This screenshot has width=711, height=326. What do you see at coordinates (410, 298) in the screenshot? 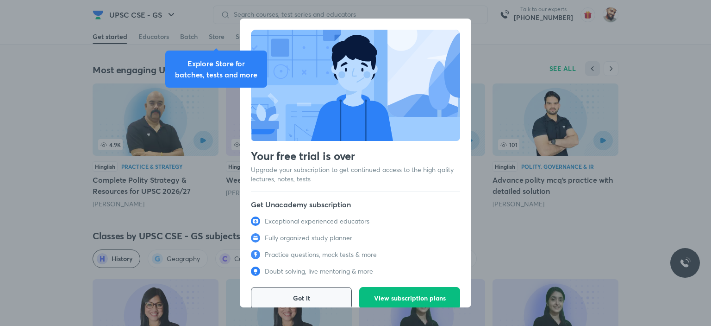
I see `button: View subscription plans` at bounding box center [410, 298].